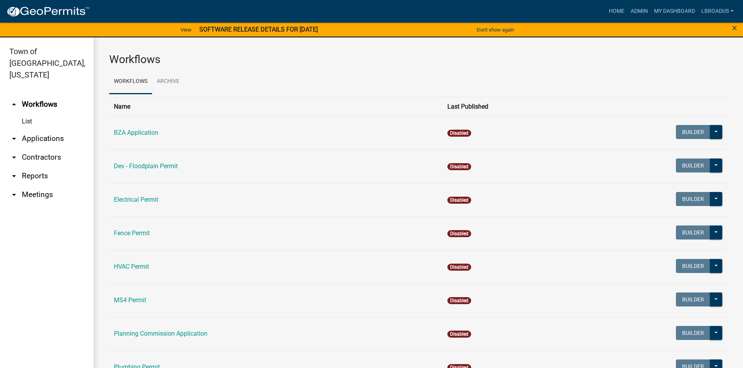 Image resolution: width=743 pixels, height=368 pixels. Describe the element at coordinates (639, 11) in the screenshot. I see `a: Admin` at that location.